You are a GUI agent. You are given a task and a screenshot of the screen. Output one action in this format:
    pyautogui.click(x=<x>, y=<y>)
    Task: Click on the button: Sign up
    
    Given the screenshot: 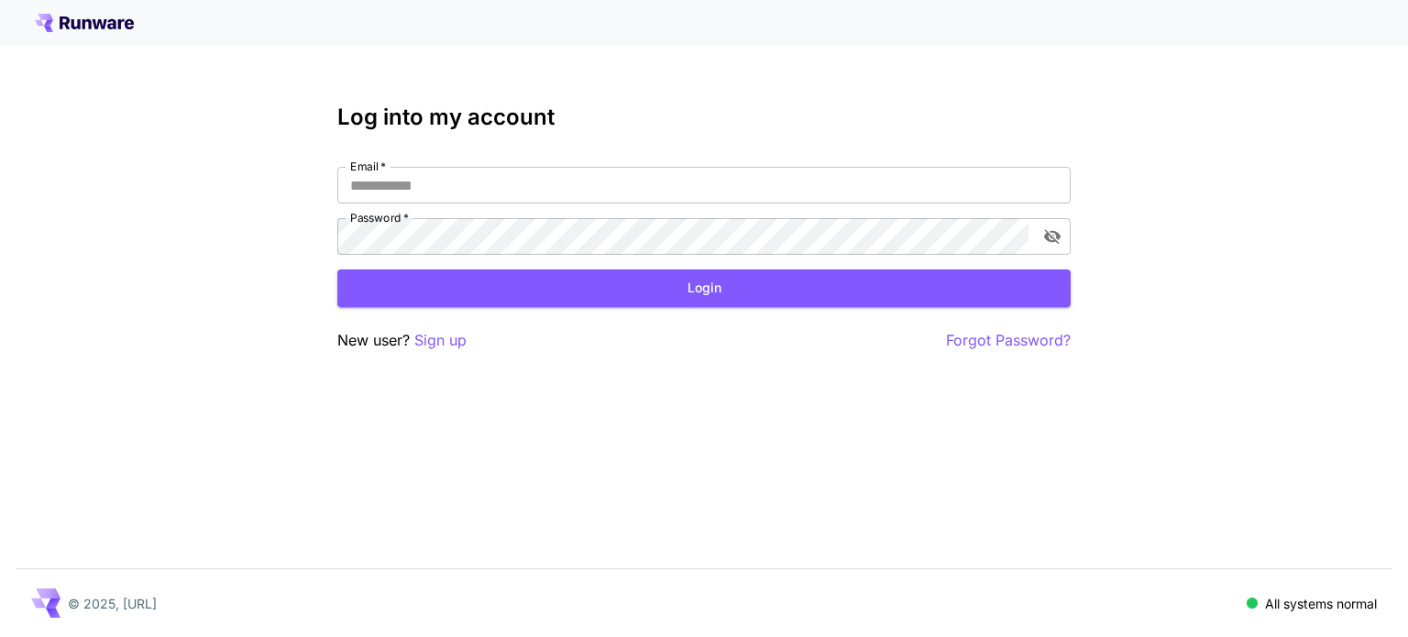 What is the action you would take?
    pyautogui.click(x=440, y=340)
    